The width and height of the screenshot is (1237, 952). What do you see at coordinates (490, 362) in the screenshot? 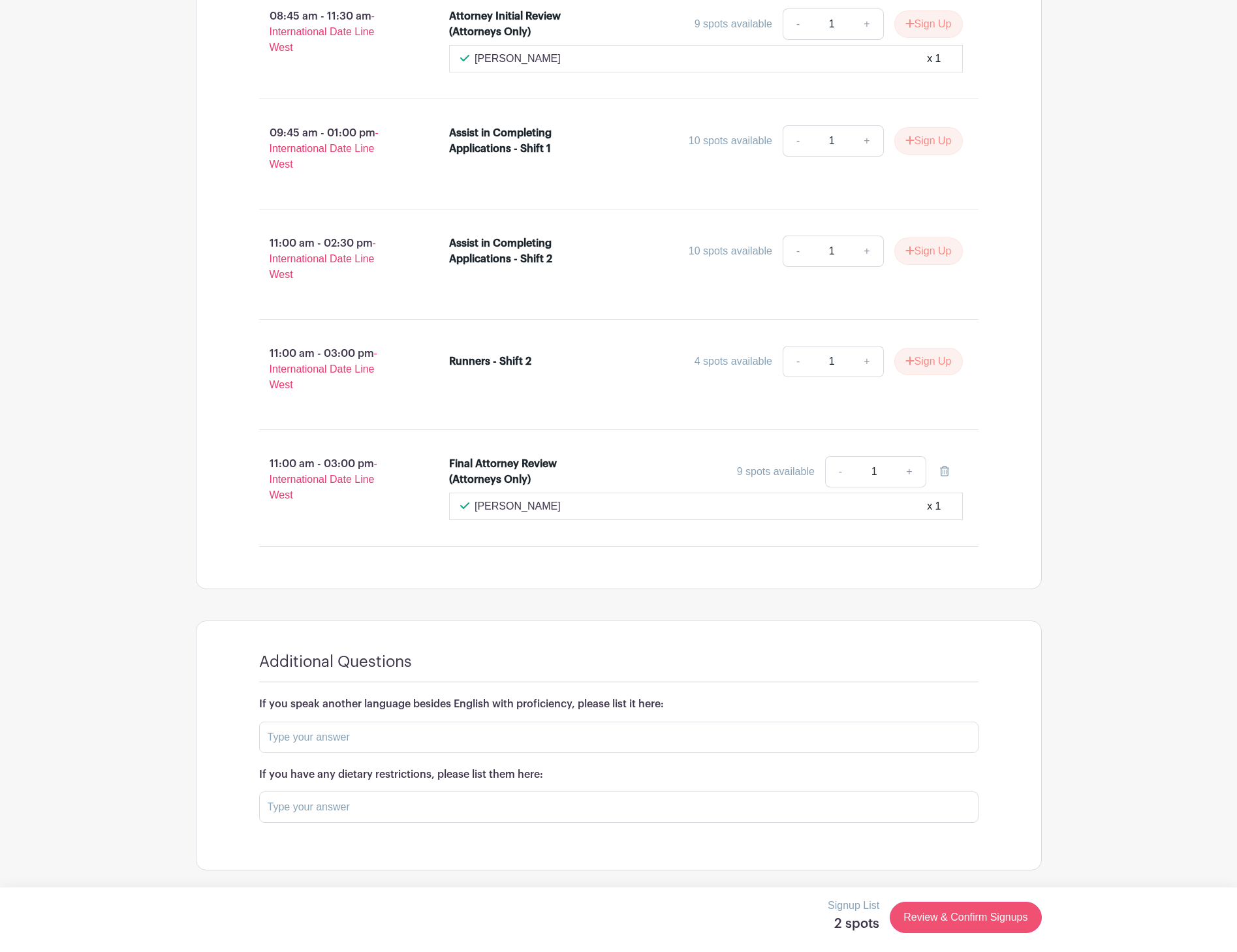
I see `div: Runners - Shift 2` at bounding box center [490, 362].